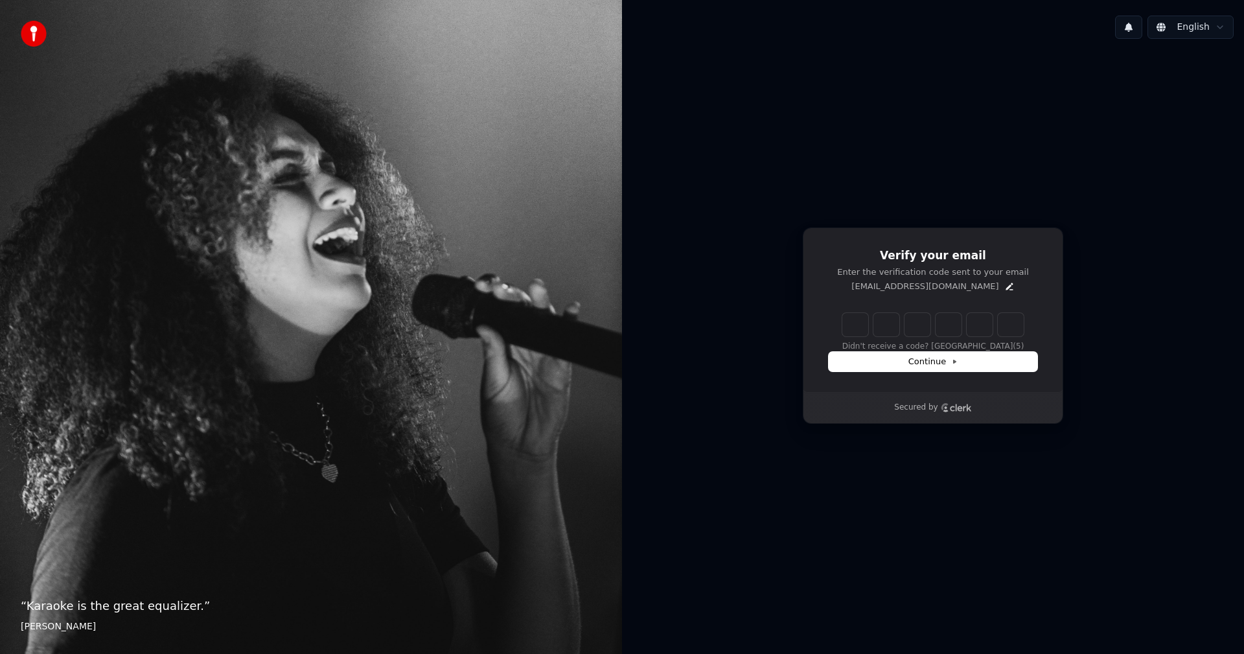 The image size is (1244, 654). I want to click on p: “ Karaoke is the great equalizer. ”, so click(311, 606).